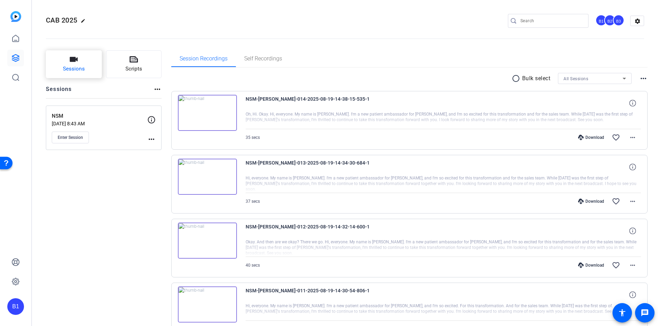  What do you see at coordinates (601, 20) in the screenshot?
I see `ngx-avatar: BTK 1` at bounding box center [601, 20].